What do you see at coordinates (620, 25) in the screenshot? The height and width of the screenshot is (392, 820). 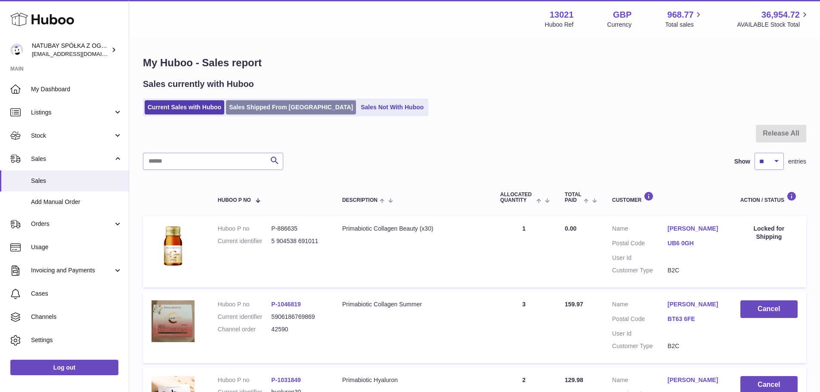 I see `div: Currency` at bounding box center [620, 25].